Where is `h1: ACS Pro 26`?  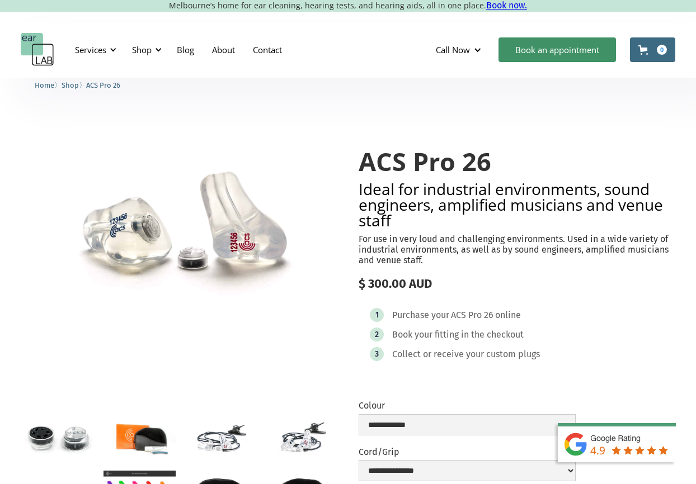 h1: ACS Pro 26 is located at coordinates (516, 162).